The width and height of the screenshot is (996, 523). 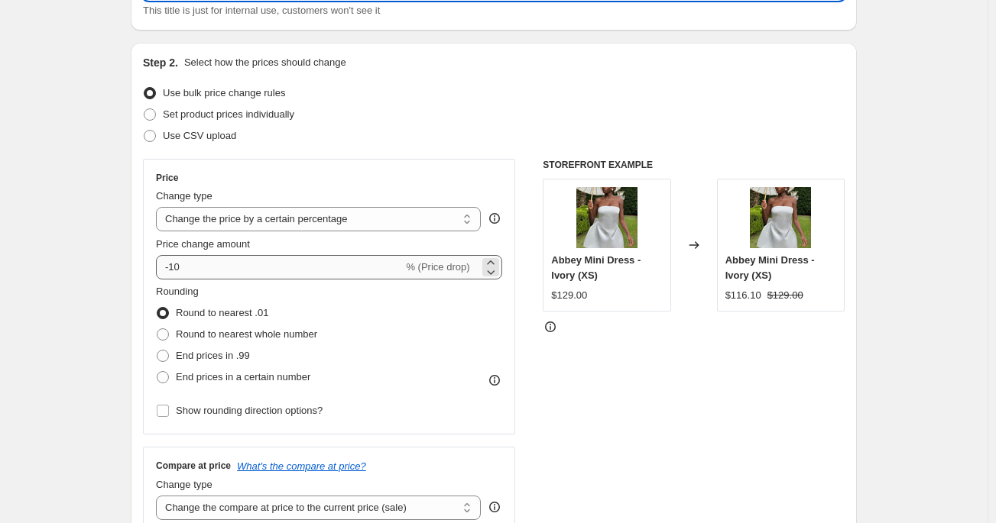 What do you see at coordinates (224, 92) in the screenshot?
I see `span: Use bulk price change rules` at bounding box center [224, 92].